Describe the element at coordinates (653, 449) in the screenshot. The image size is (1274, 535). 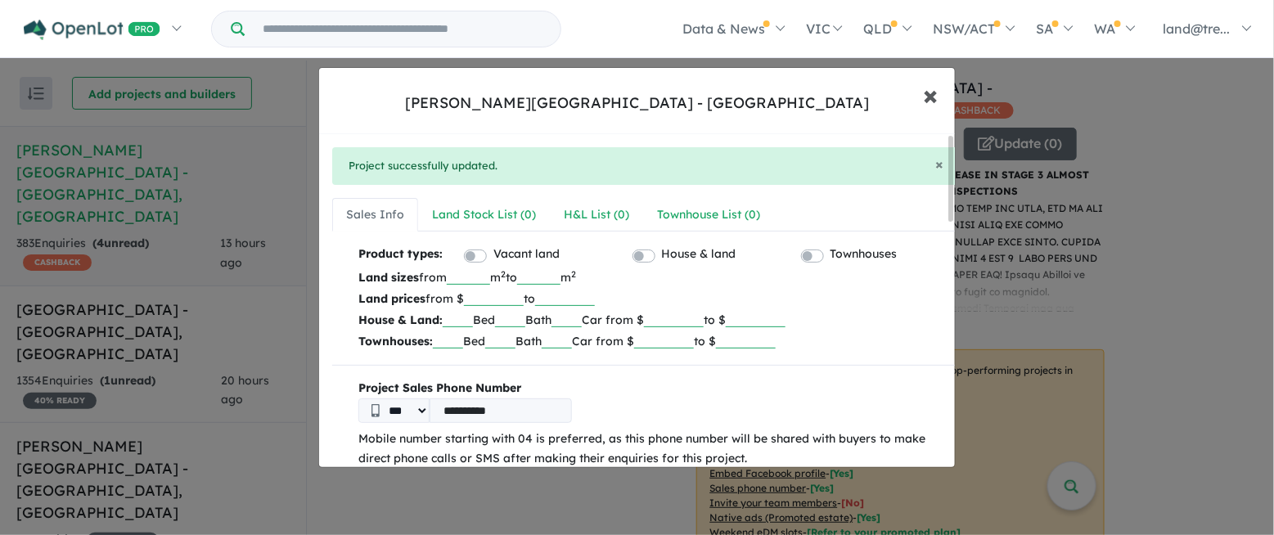
I see `p: Mobile number starting with 04 is preferred, as this phone number will be shared with buyers to m...` at that location.